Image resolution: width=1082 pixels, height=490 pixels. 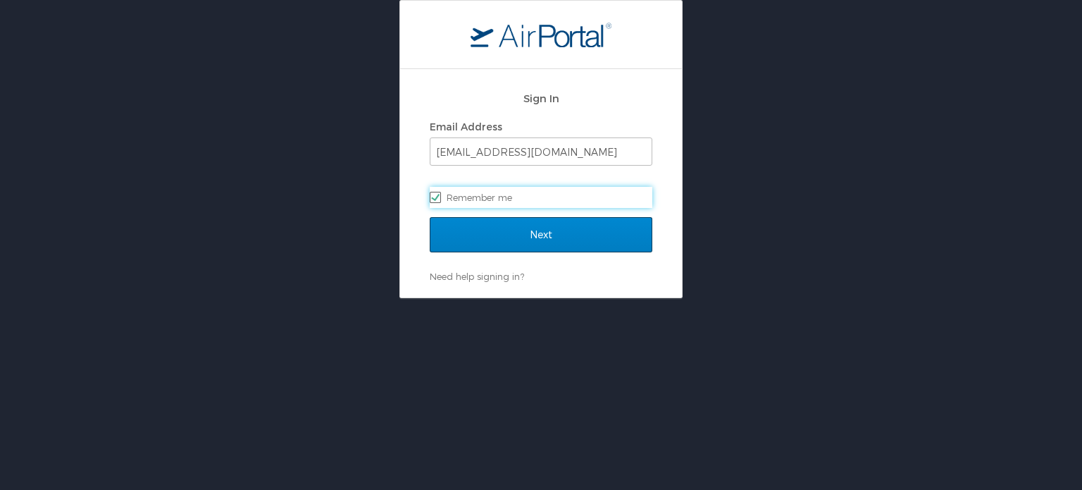 I want to click on h2: Sign In, so click(x=541, y=98).